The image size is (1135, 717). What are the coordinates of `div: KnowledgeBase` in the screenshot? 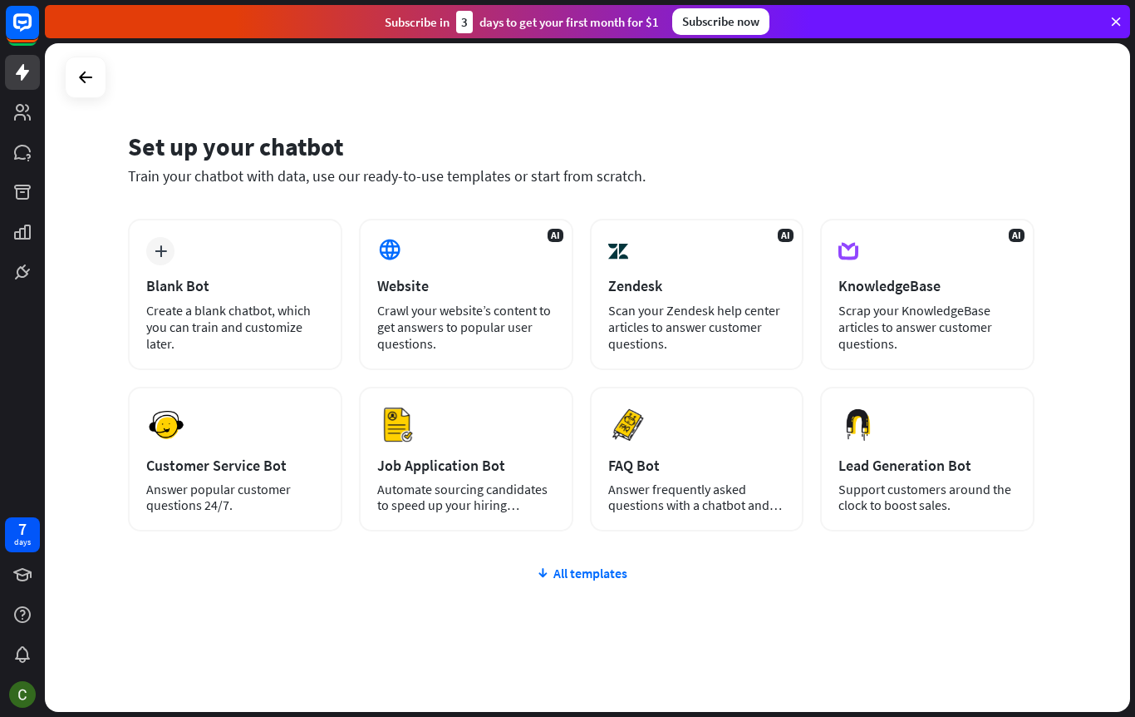 It's located at (928, 285).